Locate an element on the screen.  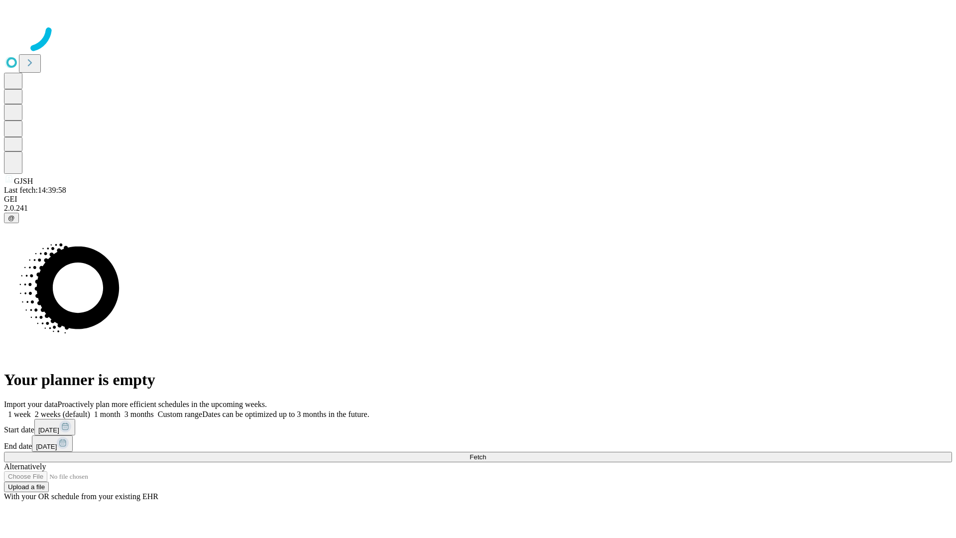
span: Import your data is located at coordinates (31, 404).